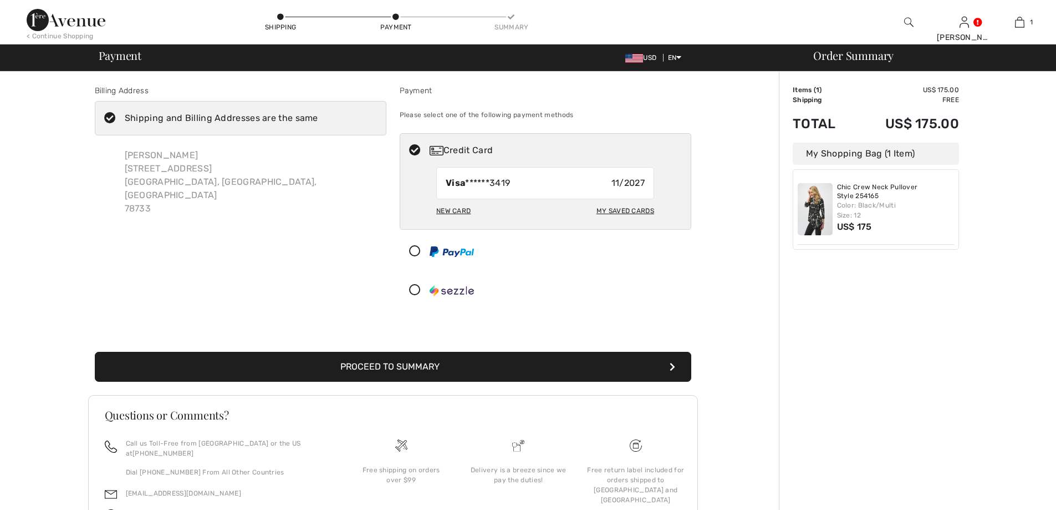 The image size is (1056, 510). What do you see at coordinates (823, 90) in the screenshot?
I see `td: Items ( )` at bounding box center [823, 90].